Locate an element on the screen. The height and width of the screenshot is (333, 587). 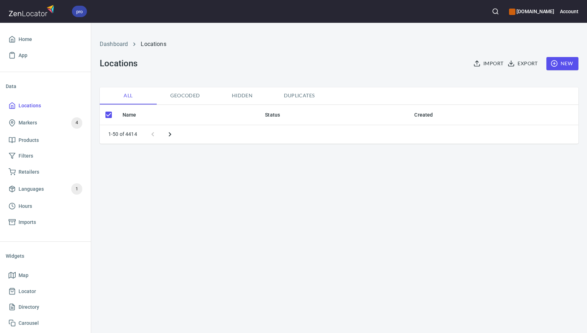
h3: Locations is located at coordinates (118, 63).